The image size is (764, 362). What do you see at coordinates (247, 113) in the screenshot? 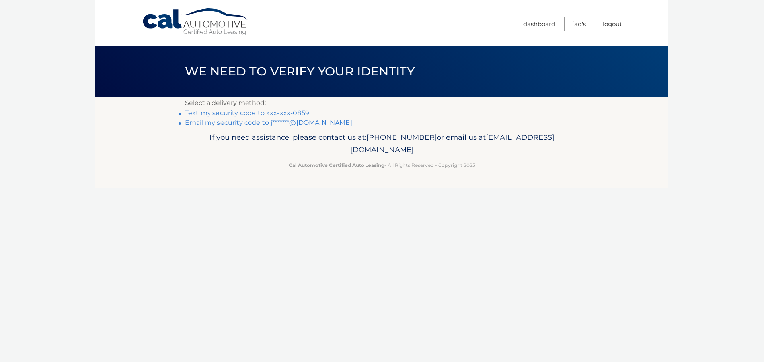
I see `a: Text my security code to xxx-xxx-0859` at bounding box center [247, 113].